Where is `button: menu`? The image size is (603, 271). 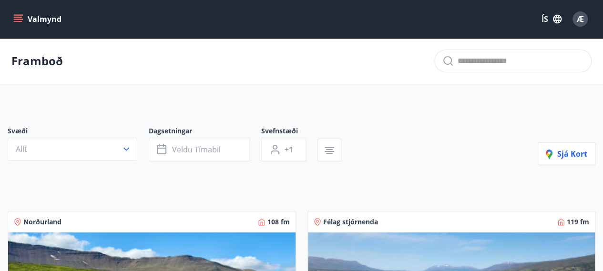
button: menu is located at coordinates (38, 19).